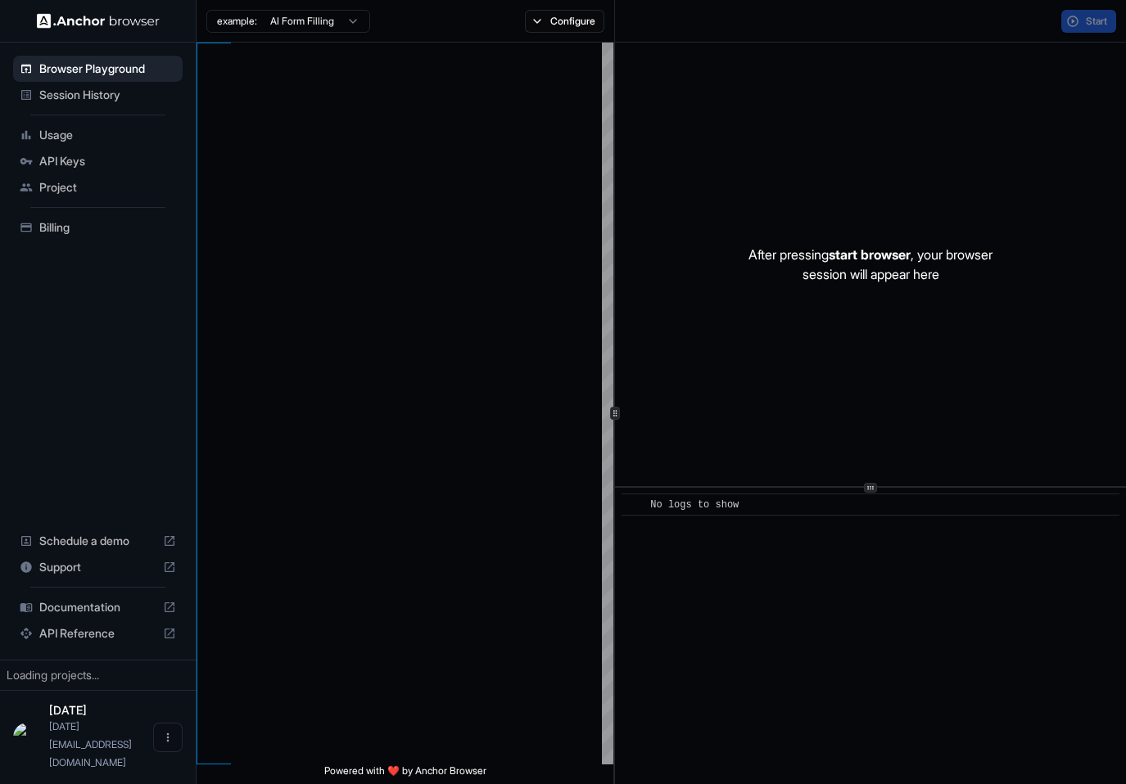  Describe the element at coordinates (107, 69) in the screenshot. I see `span: Browser Playground` at that location.